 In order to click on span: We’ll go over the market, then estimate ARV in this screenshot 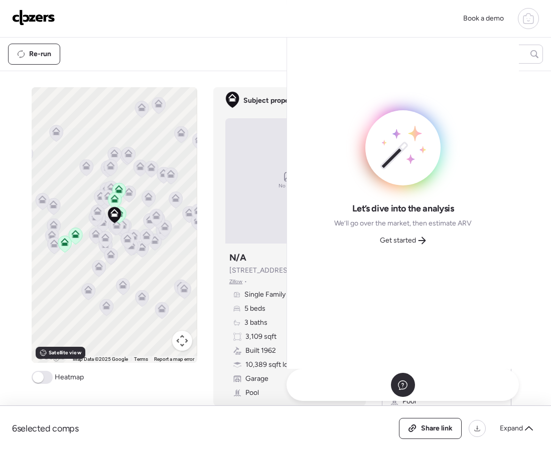, I will do `click(403, 224)`.